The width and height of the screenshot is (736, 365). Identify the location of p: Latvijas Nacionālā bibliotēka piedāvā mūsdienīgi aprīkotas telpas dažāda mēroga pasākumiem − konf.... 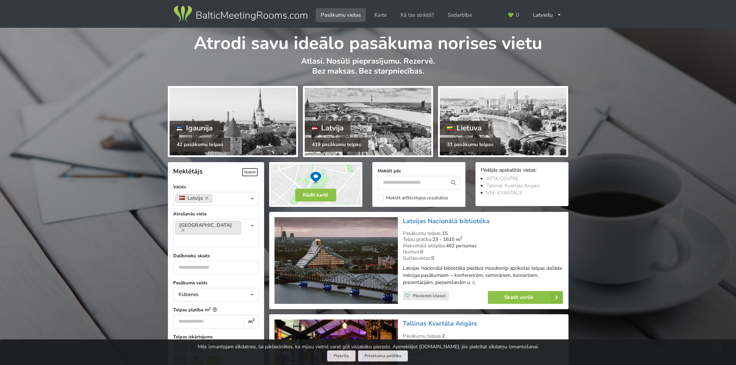
(483, 275).